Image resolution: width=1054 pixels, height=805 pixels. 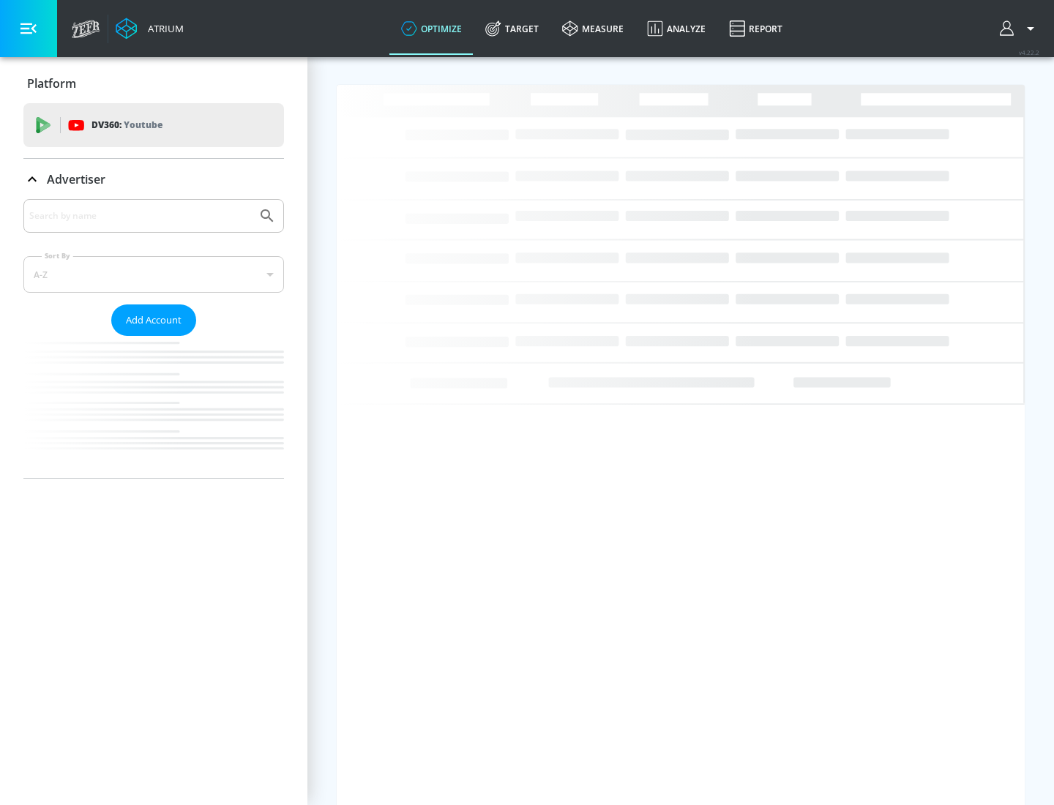 I want to click on button: Add Account, so click(x=154, y=320).